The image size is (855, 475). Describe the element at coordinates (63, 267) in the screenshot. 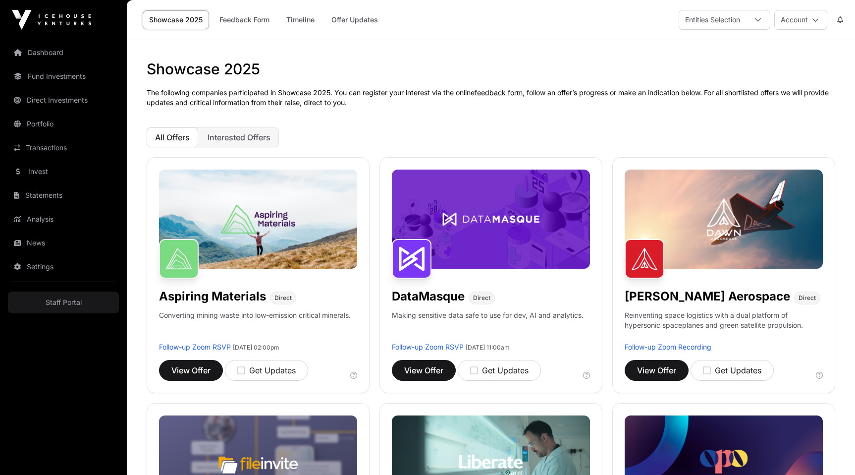

I see `a: Settings` at that location.